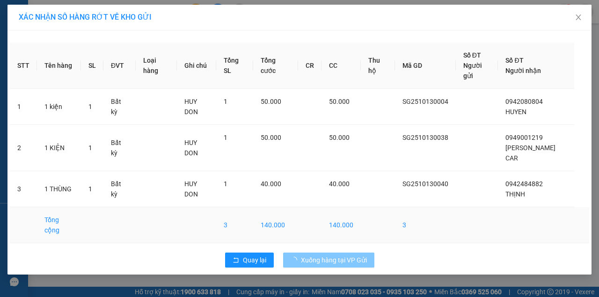 This screenshot has height=297, width=599. What do you see at coordinates (23, 148) in the screenshot?
I see `td: 2` at bounding box center [23, 148].